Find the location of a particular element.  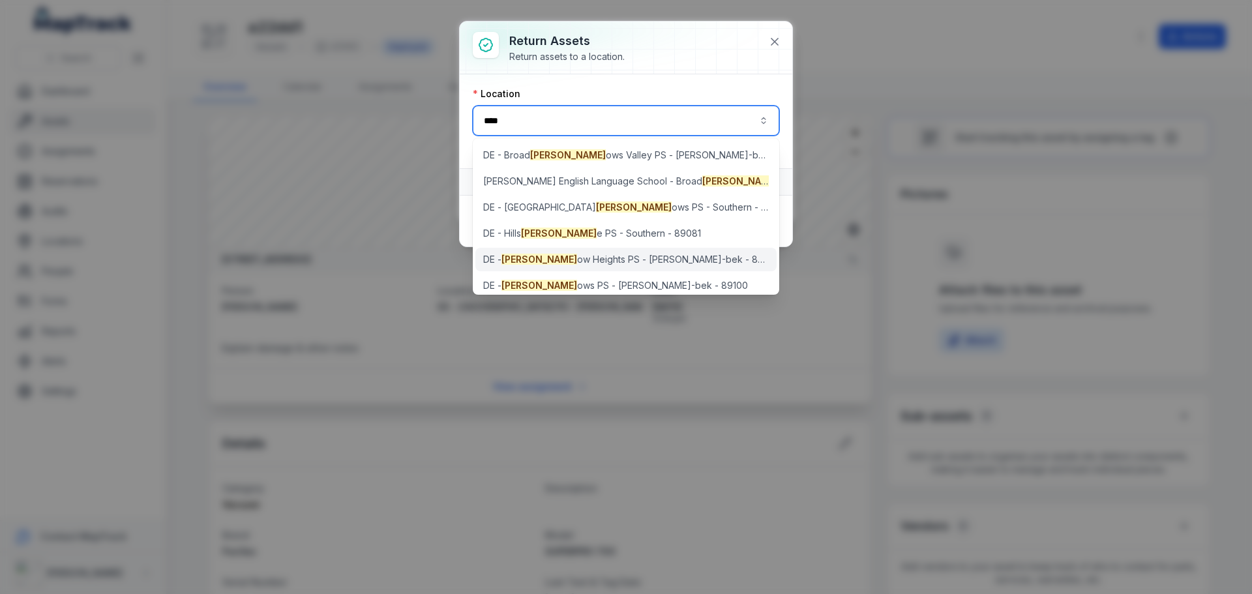

div: Return assets to a location. is located at coordinates (567, 57).